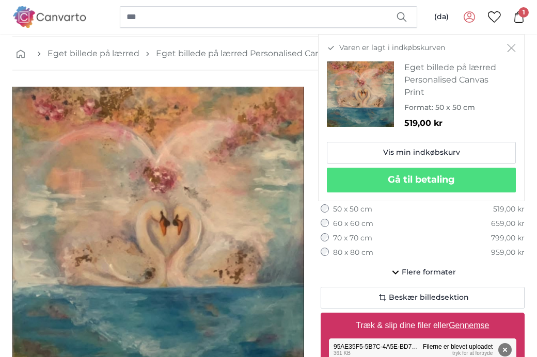 Image resolution: width=537 pixels, height=357 pixels. What do you see at coordinates (392, 48) in the screenshot?
I see `span: Varen er lagt i indkøbskurven` at bounding box center [392, 48].